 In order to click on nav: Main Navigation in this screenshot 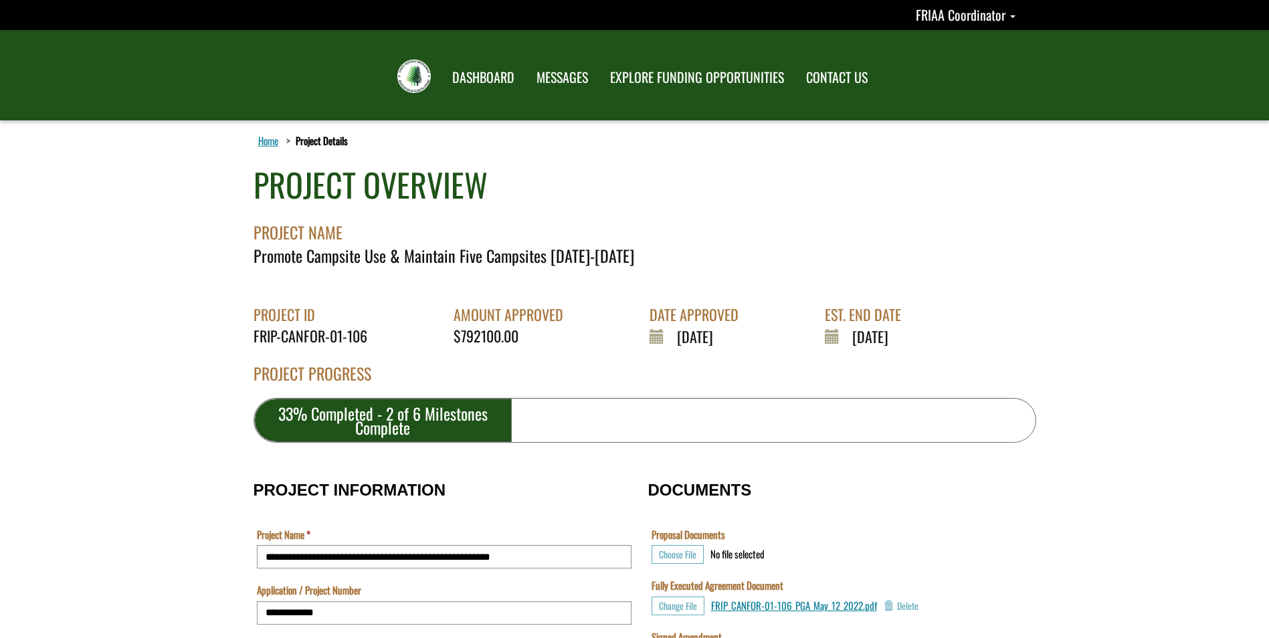, I will do `click(659, 76)`.